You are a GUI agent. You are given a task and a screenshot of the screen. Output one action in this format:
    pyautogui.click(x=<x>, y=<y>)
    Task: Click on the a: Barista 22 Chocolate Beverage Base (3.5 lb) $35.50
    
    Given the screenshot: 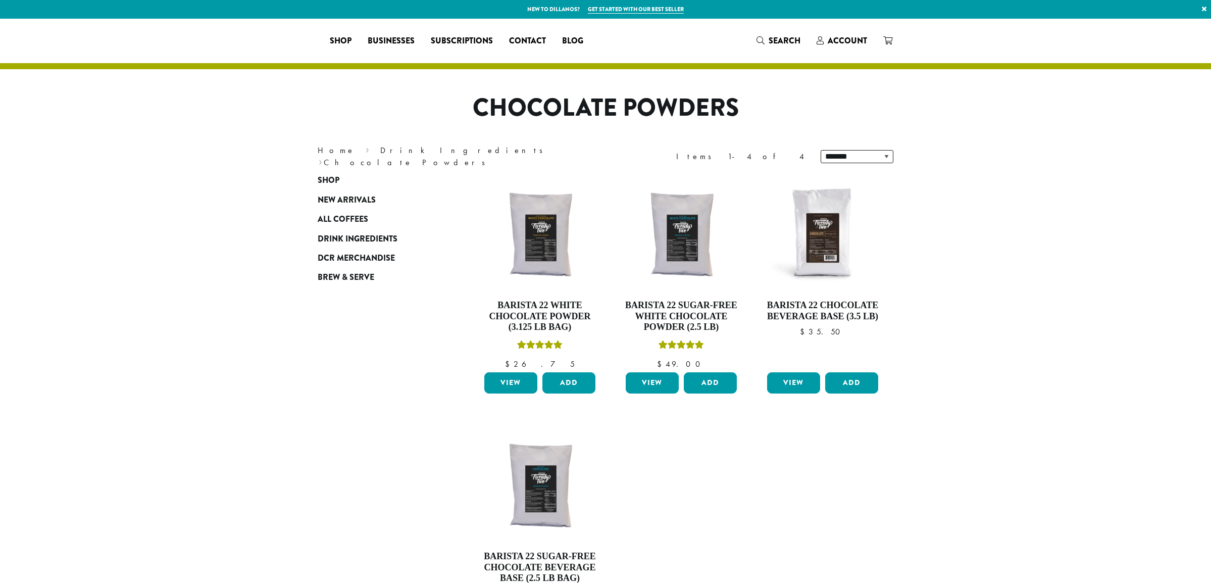 What is the action you would take?
    pyautogui.click(x=822, y=272)
    